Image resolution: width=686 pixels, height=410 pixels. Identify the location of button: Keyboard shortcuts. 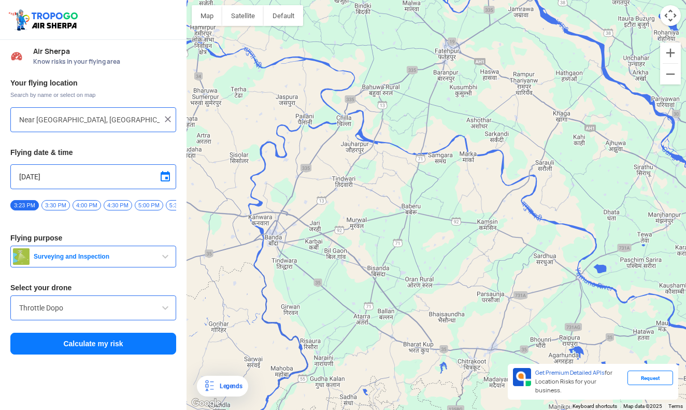
(595, 406).